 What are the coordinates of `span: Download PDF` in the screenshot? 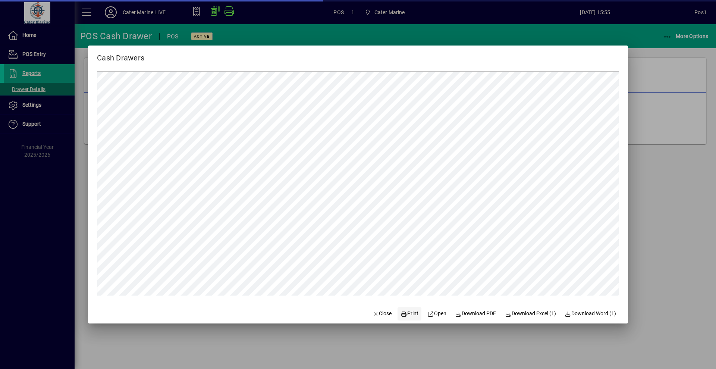 It's located at (476, 313).